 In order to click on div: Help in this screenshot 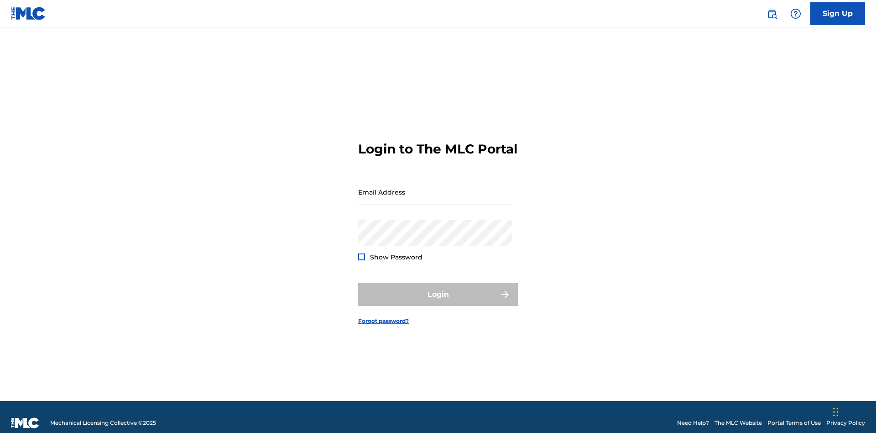, I will do `click(796, 14)`.